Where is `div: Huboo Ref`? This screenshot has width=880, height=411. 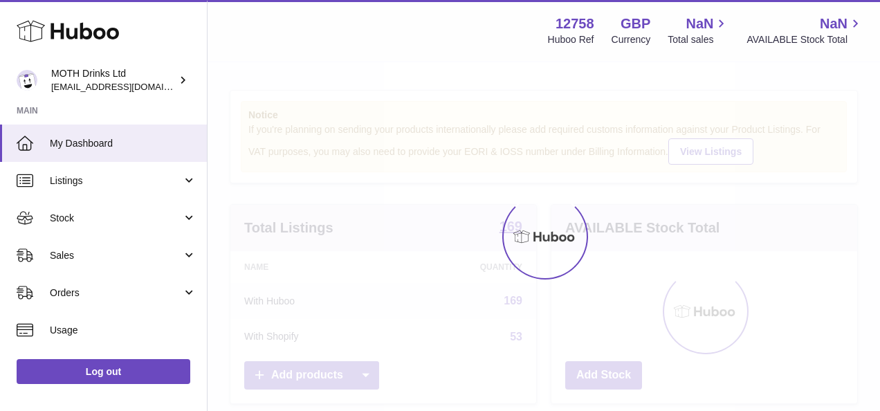
div: Huboo Ref is located at coordinates (571, 39).